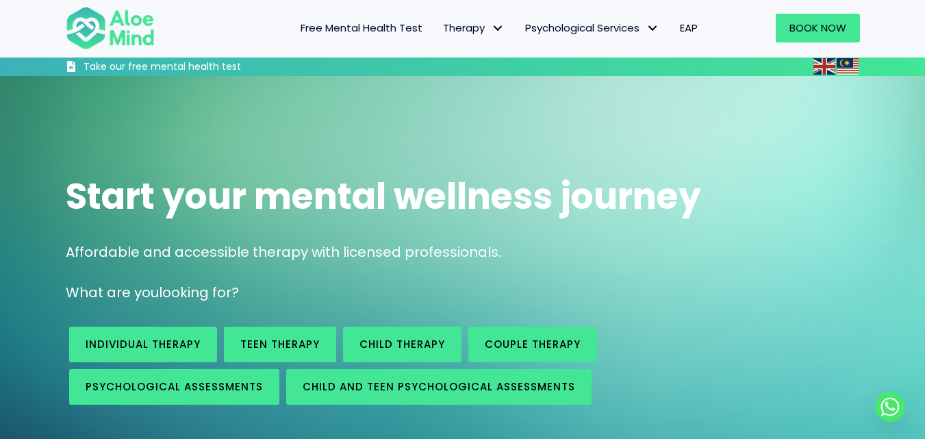  I want to click on span: Teen Therapy, so click(280, 344).